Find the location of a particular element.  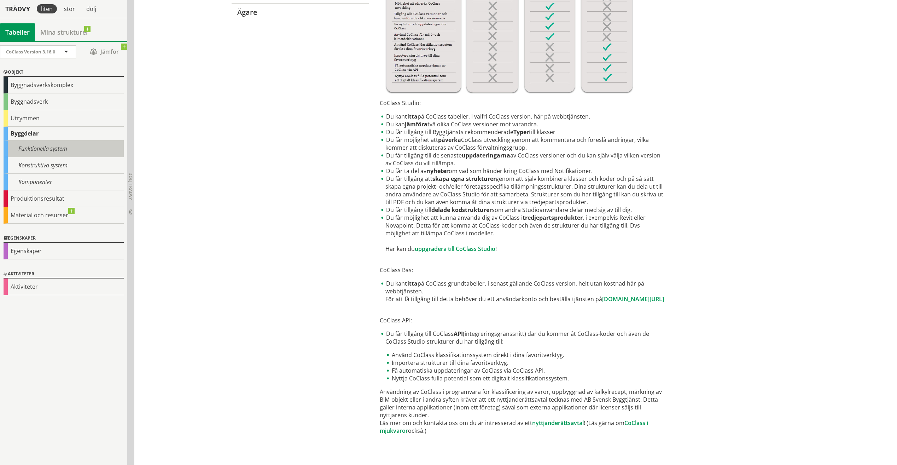

a: uppgradera till CoClass Studio is located at coordinates (455, 249).